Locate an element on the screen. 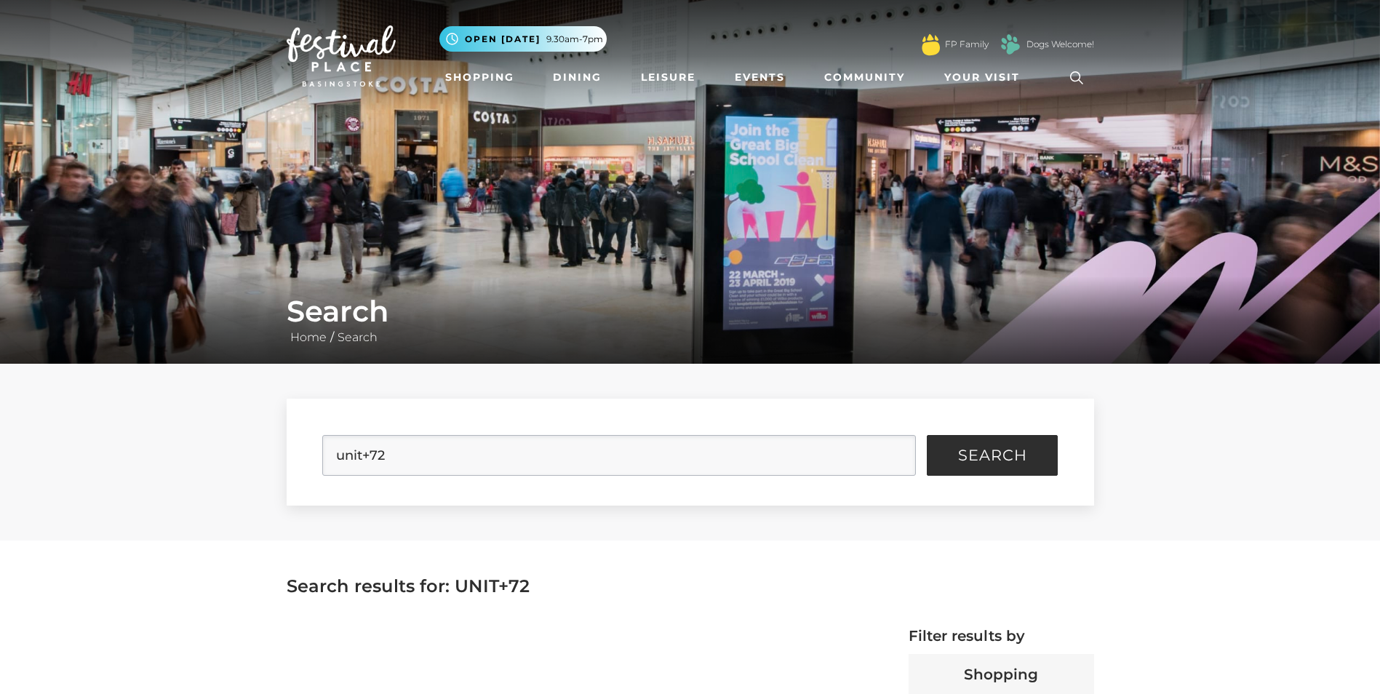  input: Search Site is located at coordinates (619, 455).